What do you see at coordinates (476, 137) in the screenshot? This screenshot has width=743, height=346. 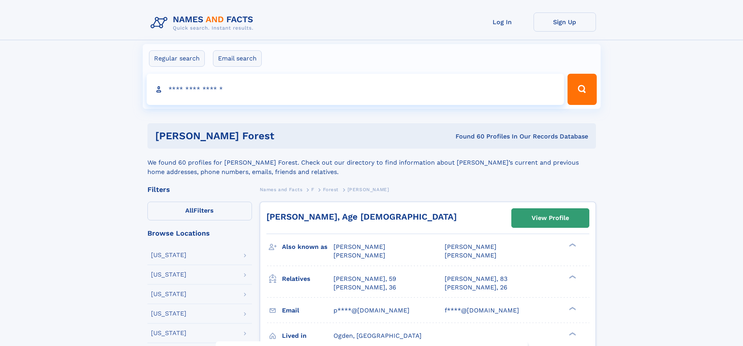 I see `div: Found 60 Profiles In Our Records Database` at bounding box center [476, 137].